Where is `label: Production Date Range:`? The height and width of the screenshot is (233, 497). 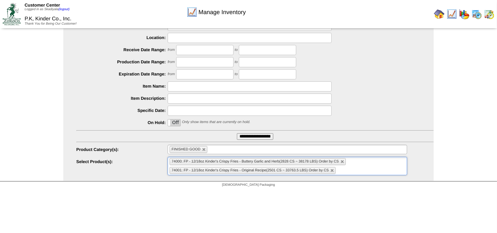
label: Production Date Range: is located at coordinates (122, 62).